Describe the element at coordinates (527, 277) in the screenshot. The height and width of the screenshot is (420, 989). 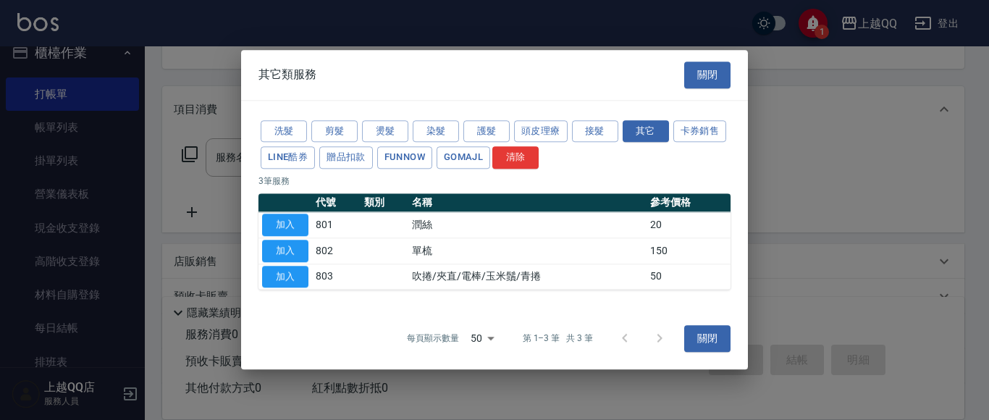
I see `td: 吹捲/夾直/電棒/玉米鬚/青捲` at that location.